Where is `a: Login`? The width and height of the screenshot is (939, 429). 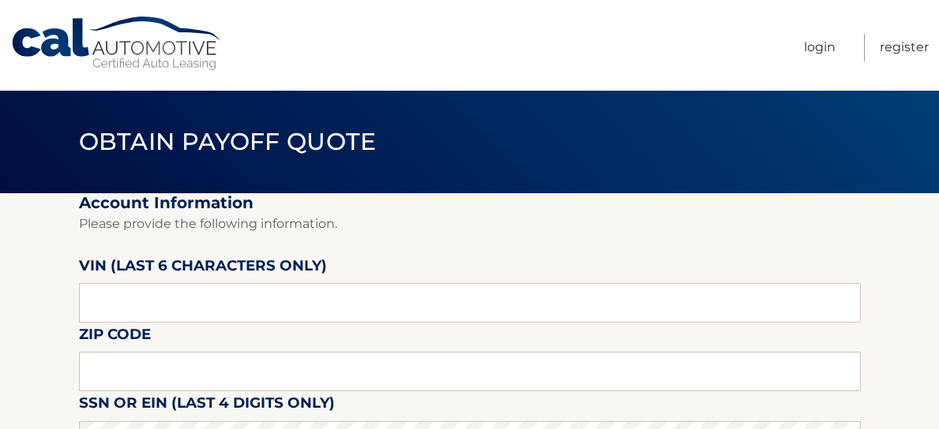 a: Login is located at coordinates (819, 47).